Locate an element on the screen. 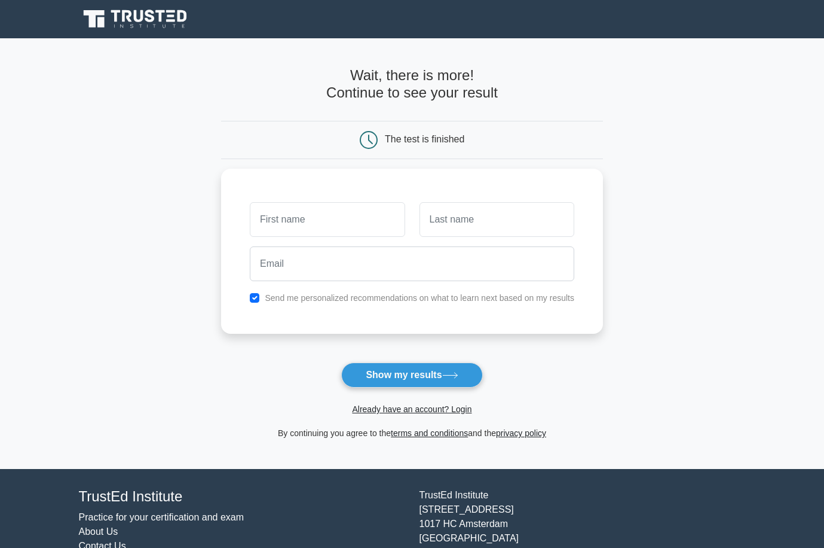 The width and height of the screenshot is (824, 548). a: About Us is located at coordinates (99, 531).